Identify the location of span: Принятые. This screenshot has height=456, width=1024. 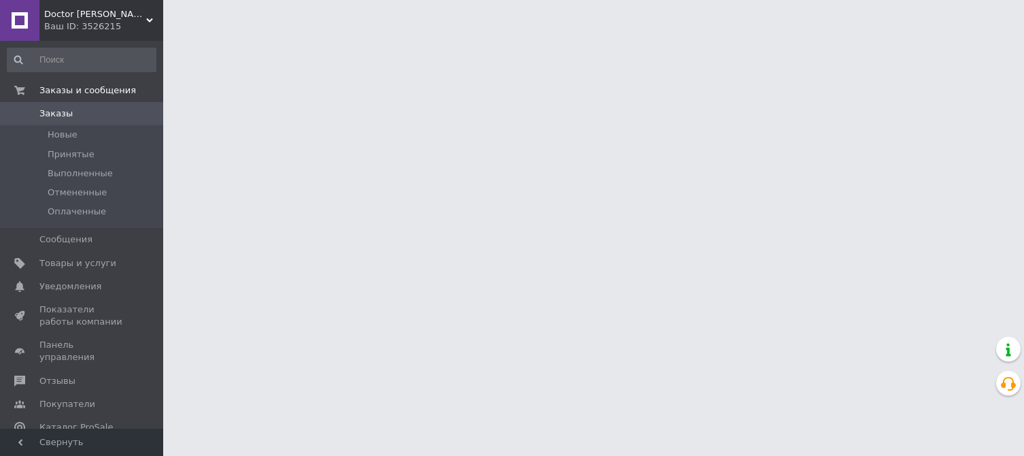
(71, 154).